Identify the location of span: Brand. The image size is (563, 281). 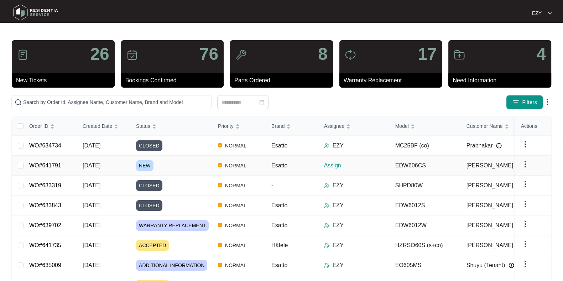
(278, 126).